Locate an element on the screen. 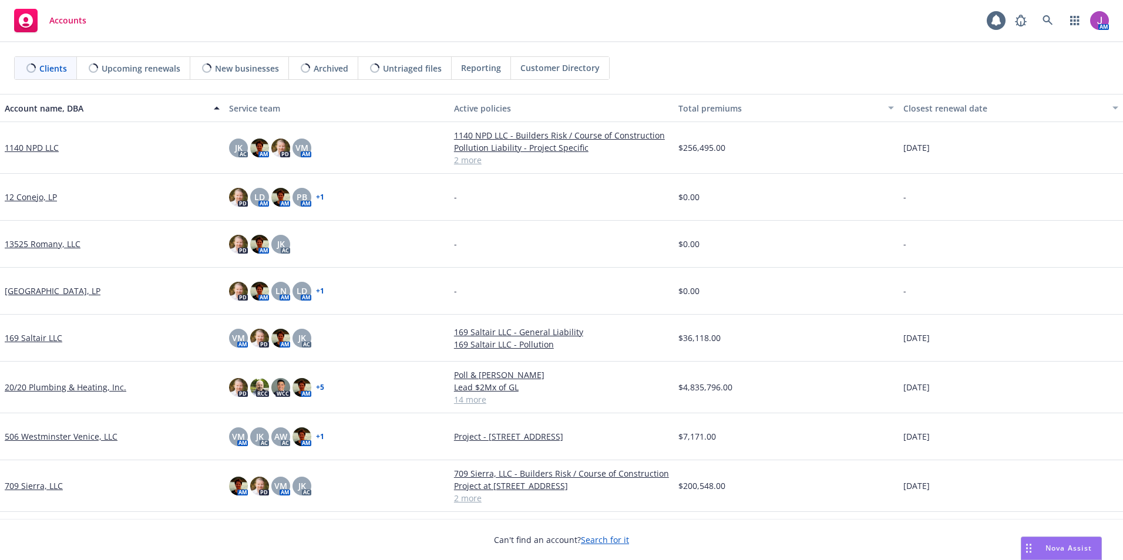  span: Reporting is located at coordinates (481, 68).